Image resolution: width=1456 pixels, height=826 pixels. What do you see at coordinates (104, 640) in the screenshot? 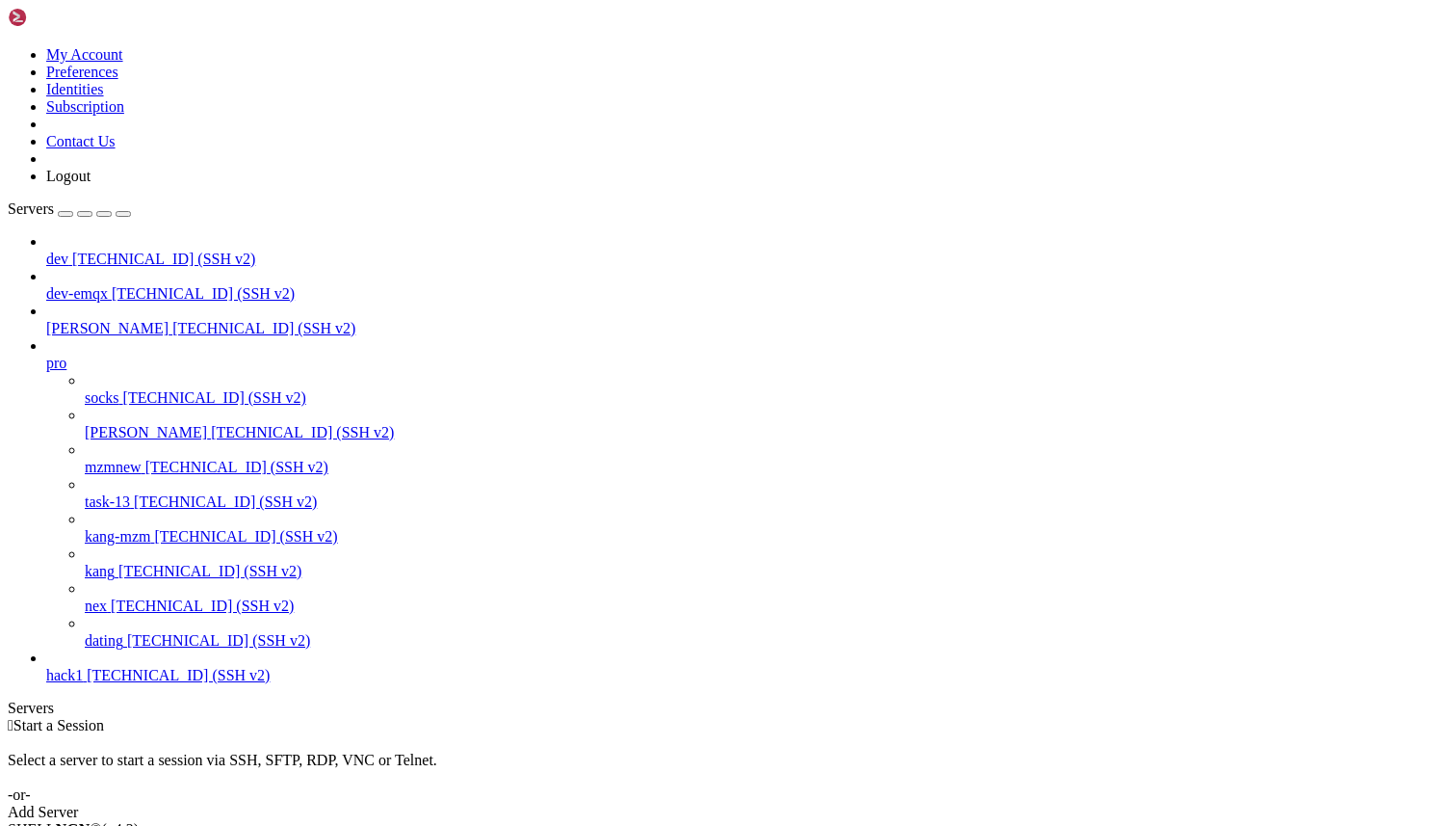
I see `span: dating` at bounding box center [104, 640].